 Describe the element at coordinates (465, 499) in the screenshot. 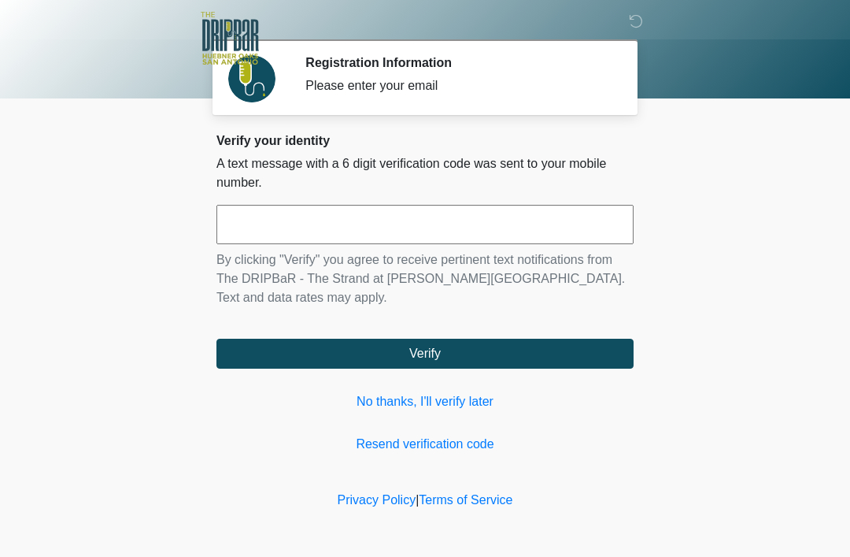

I see `a: Terms of Service` at that location.